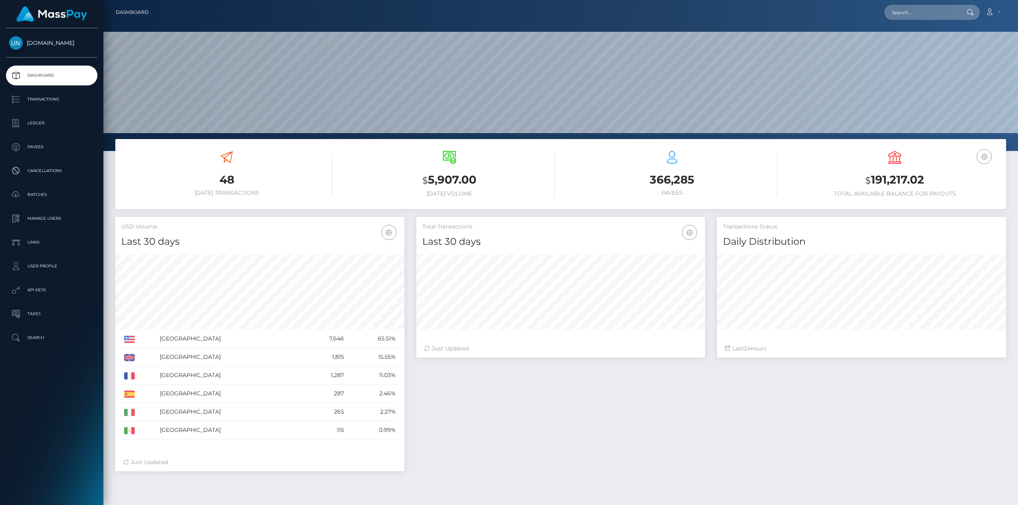 The width and height of the screenshot is (1018, 505). What do you see at coordinates (372, 376) in the screenshot?
I see `td: 11.03%` at bounding box center [372, 376].